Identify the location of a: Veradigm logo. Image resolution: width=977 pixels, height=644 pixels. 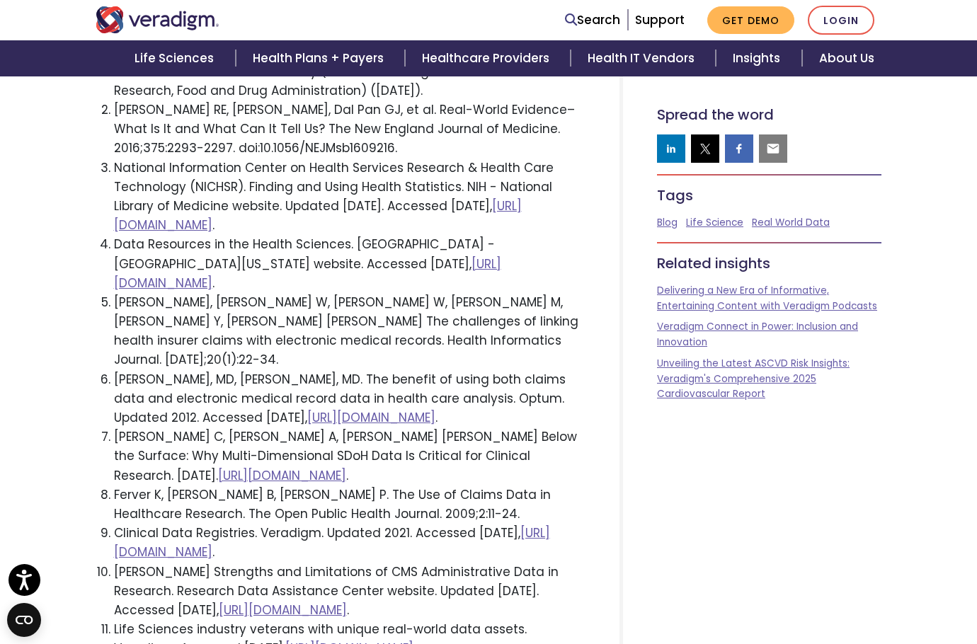
(157, 20).